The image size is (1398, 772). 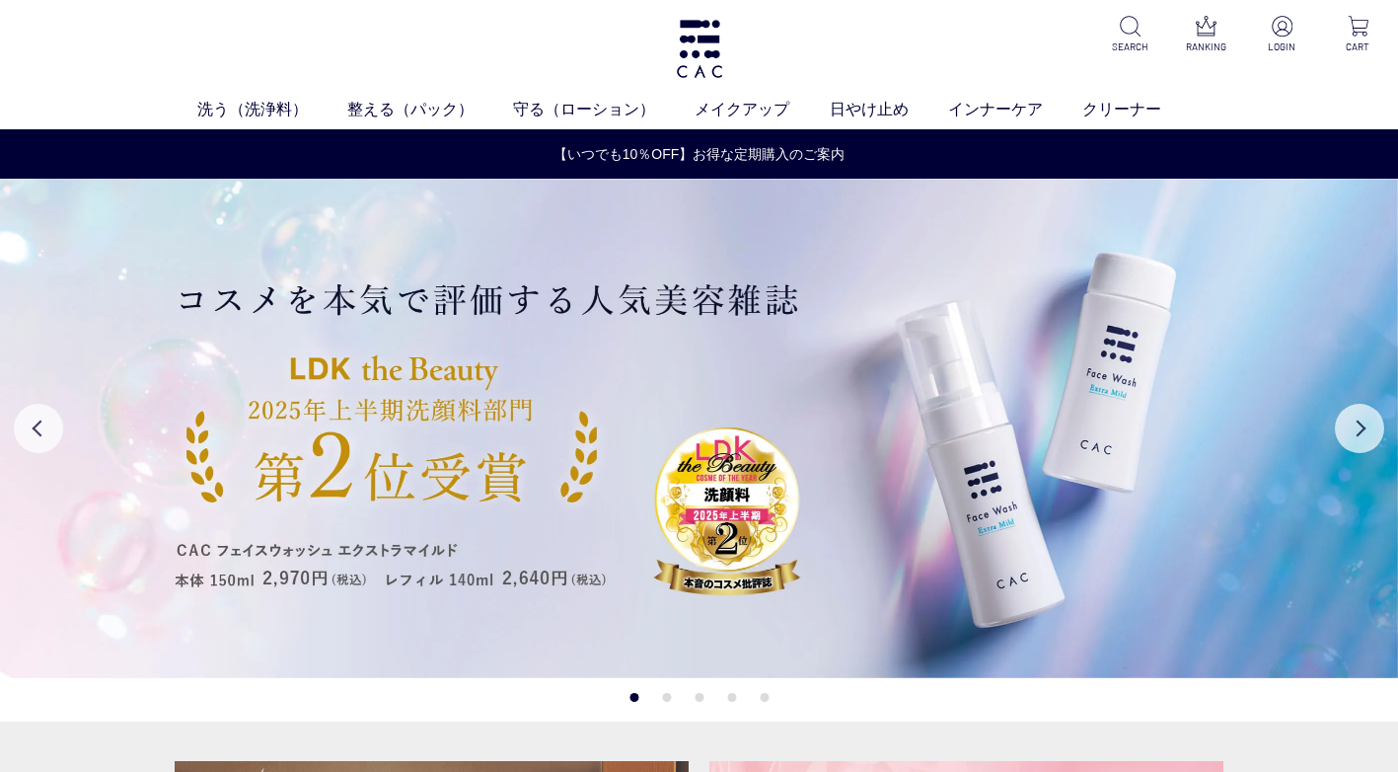 What do you see at coordinates (889, 110) in the screenshot?
I see `a: 日やけ止め` at bounding box center [889, 110].